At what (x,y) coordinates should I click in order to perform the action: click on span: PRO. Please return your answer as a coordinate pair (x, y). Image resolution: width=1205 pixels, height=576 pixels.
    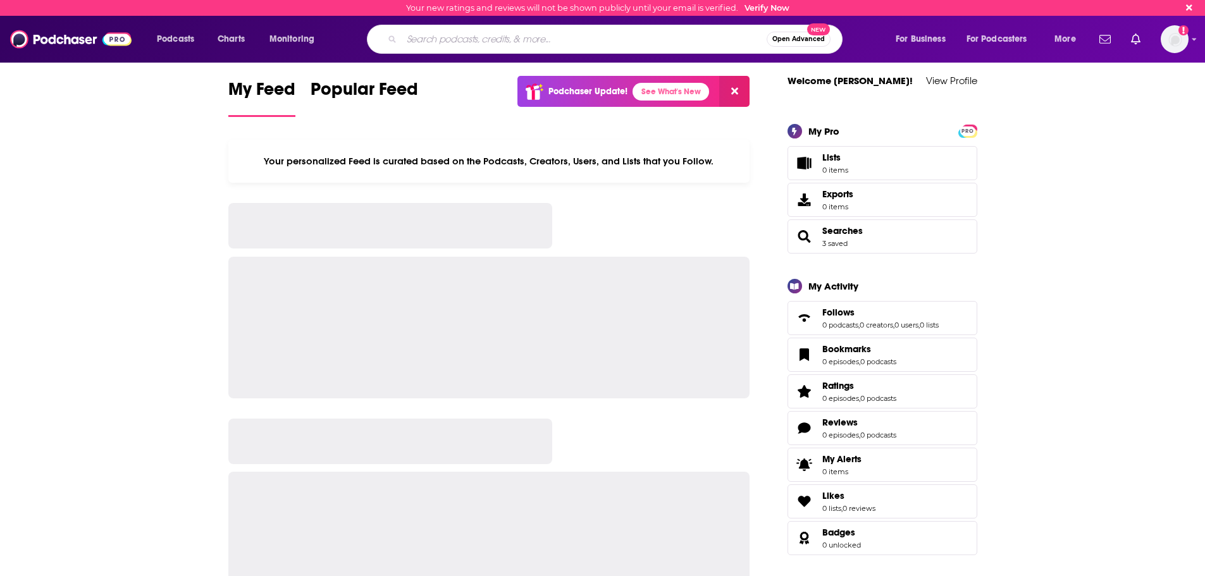
    Looking at the image, I should click on (968, 131).